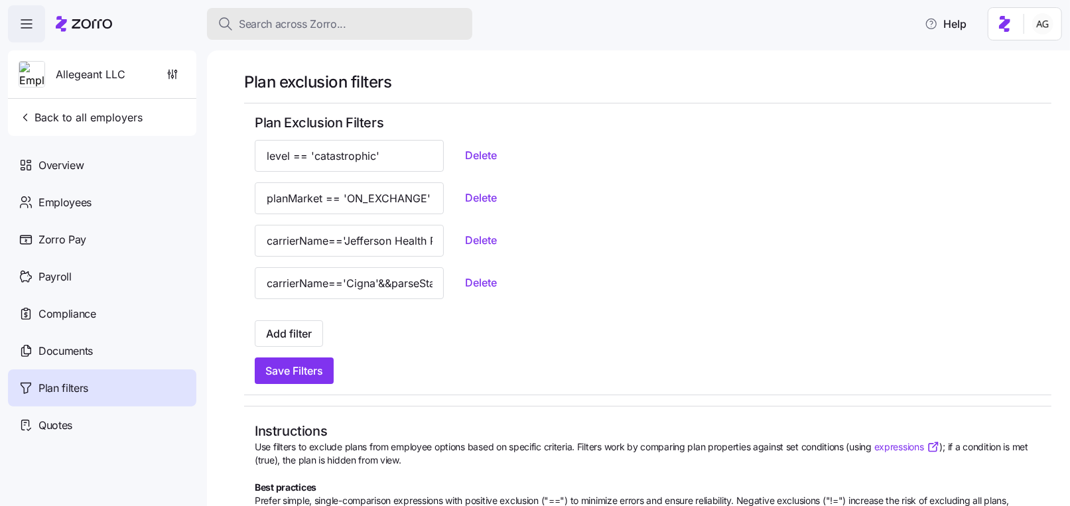 Image resolution: width=1070 pixels, height=506 pixels. I want to click on img: Employer logo, so click(32, 75).